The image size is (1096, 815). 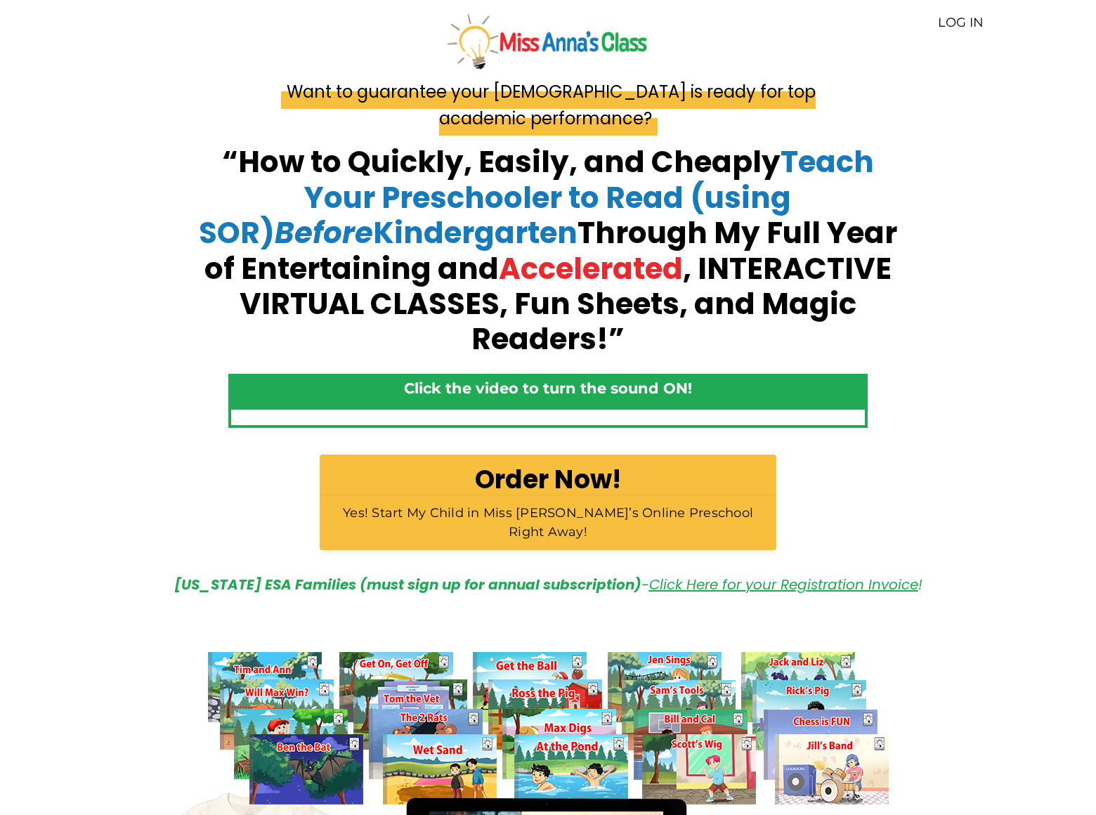 What do you see at coordinates (548, 388) in the screenshot?
I see `strong: Click the video to turn the sound ON!` at bounding box center [548, 388].